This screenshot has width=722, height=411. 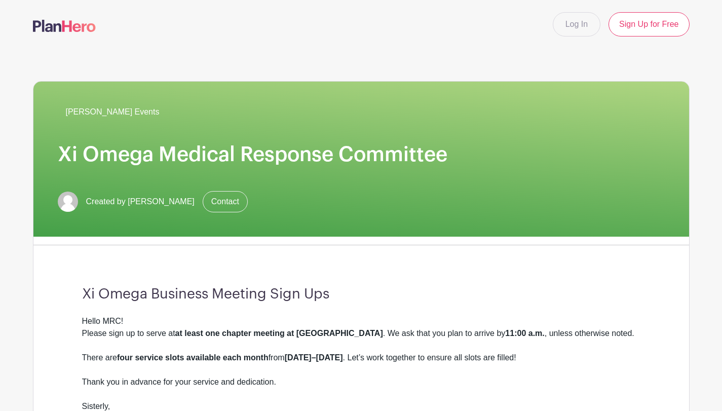 What do you see at coordinates (361, 364) in the screenshot?
I see `div: There are from . Let’s work together to ensure all slots are filled!` at bounding box center [361, 364].